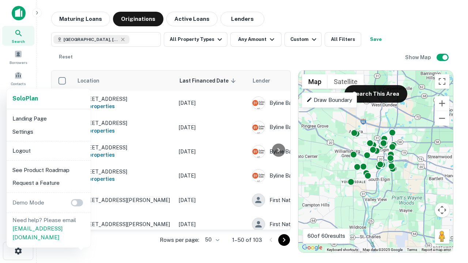  I want to click on a: SoloPlan, so click(25, 99).